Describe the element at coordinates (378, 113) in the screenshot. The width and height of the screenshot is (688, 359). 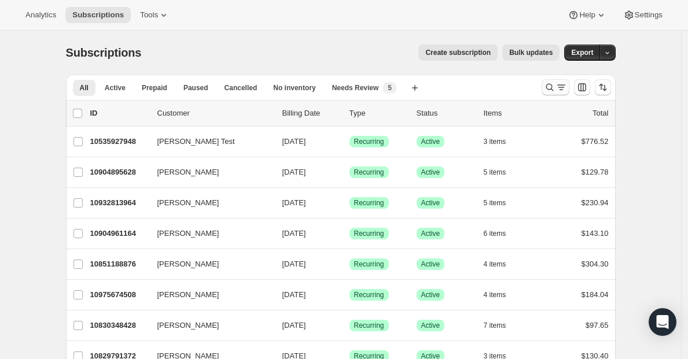
I see `div: Type` at that location.